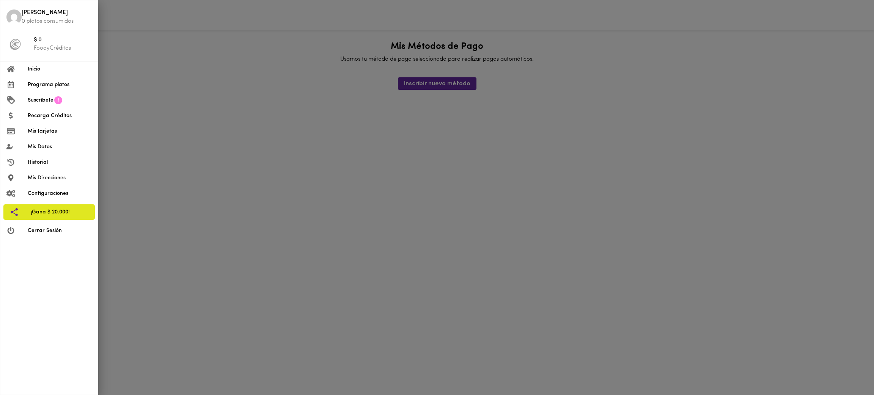 Image resolution: width=874 pixels, height=395 pixels. Describe the element at coordinates (14, 17) in the screenshot. I see `img: Erika` at that location.